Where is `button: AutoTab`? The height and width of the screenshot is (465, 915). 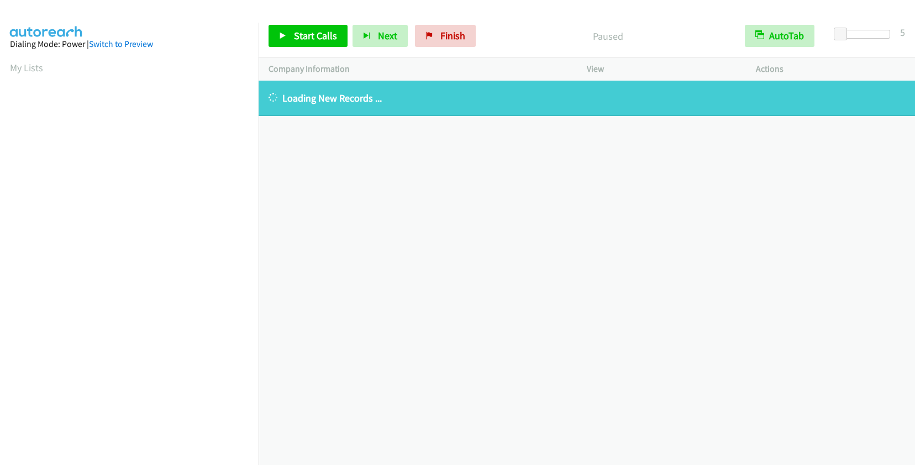 button: AutoTab is located at coordinates (780, 36).